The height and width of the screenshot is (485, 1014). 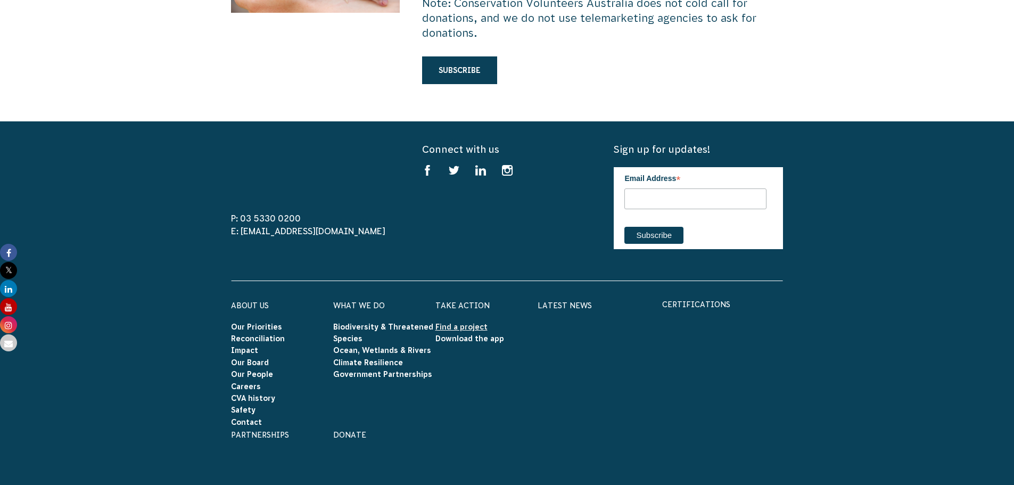 I want to click on h5: Connect with us, so click(x=507, y=149).